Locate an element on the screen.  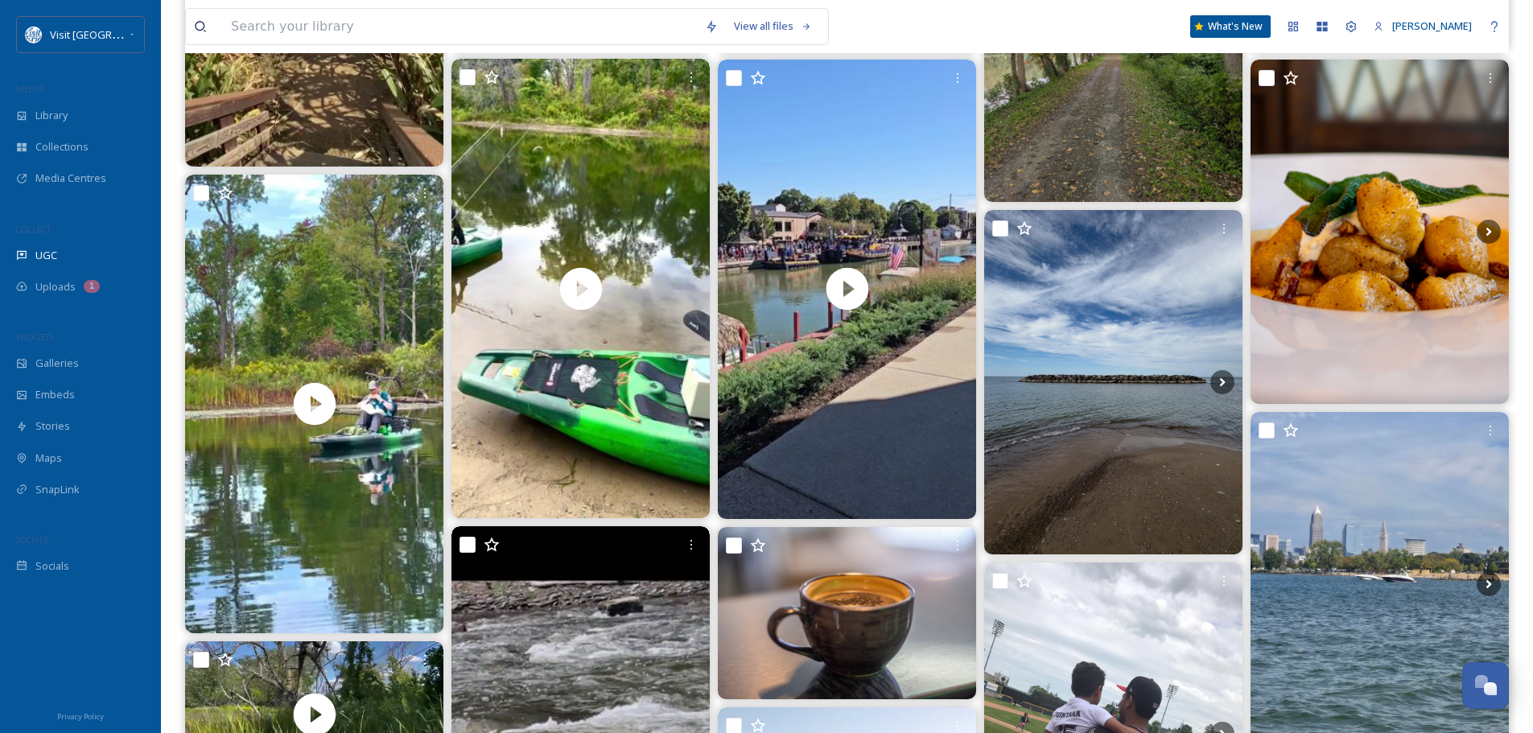
img: ☕ Happy National Coffee Day! ☕ If you're an observer of this holiday, Downtown Erie's got you cov... is located at coordinates (847, 613).